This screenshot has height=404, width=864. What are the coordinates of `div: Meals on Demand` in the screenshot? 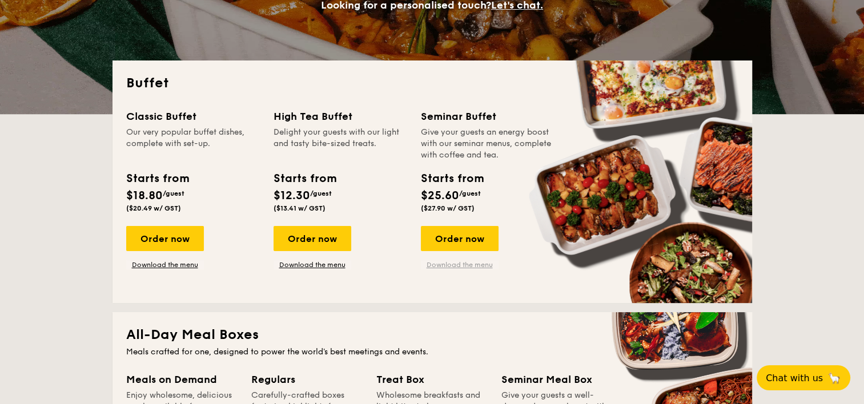 It's located at (182, 380).